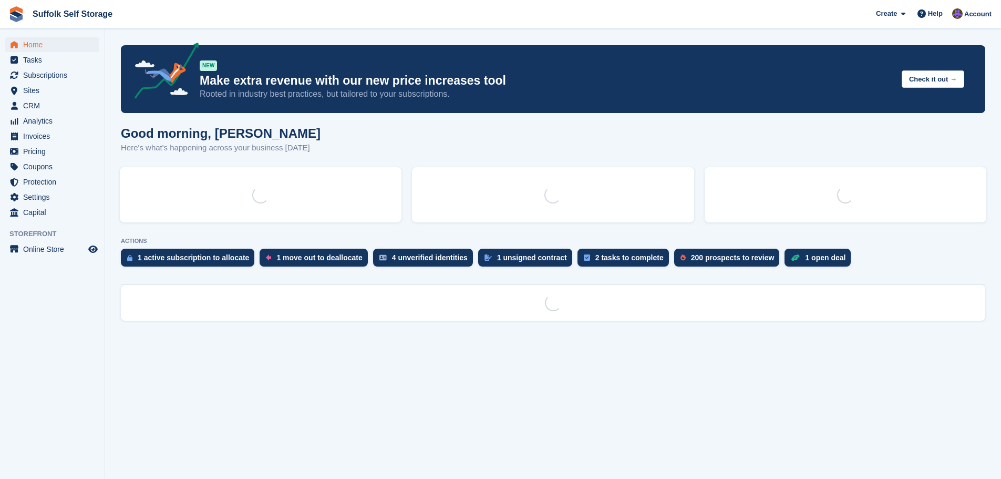  I want to click on span: Create, so click(887, 14).